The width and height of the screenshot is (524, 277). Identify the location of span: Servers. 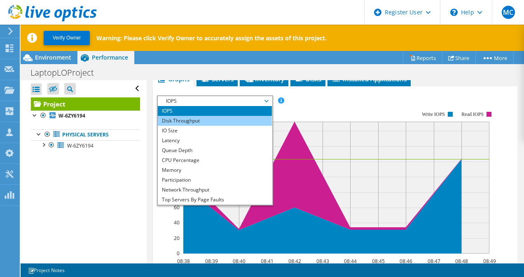
(217, 79).